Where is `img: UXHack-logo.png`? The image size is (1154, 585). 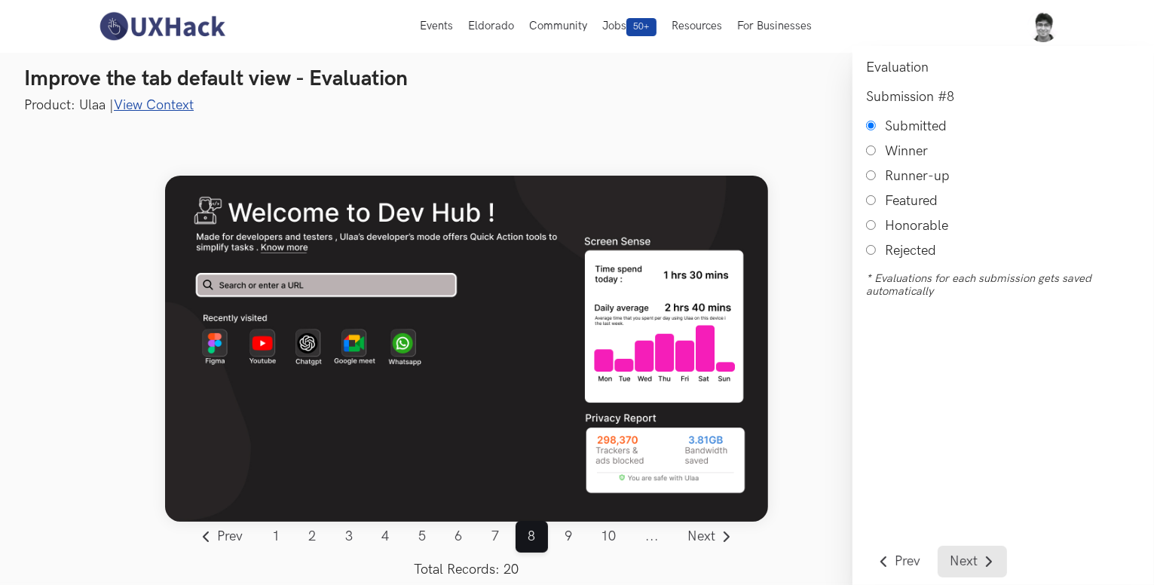
img: UXHack-logo.png is located at coordinates (162, 26).